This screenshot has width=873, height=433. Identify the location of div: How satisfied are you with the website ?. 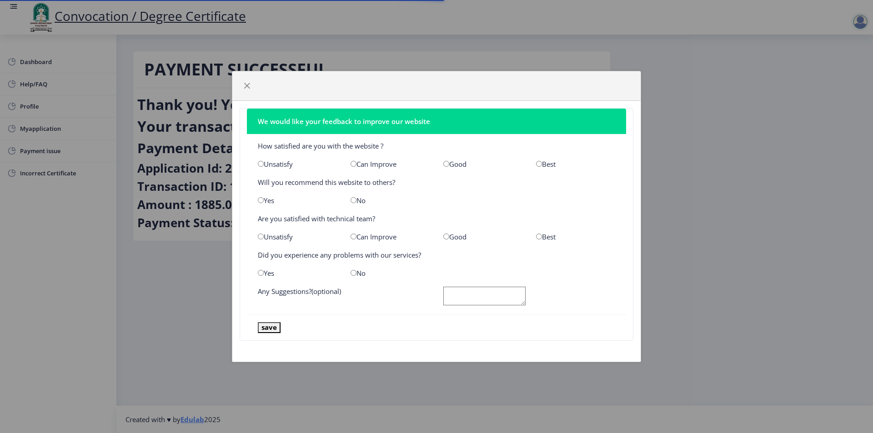
(436, 146).